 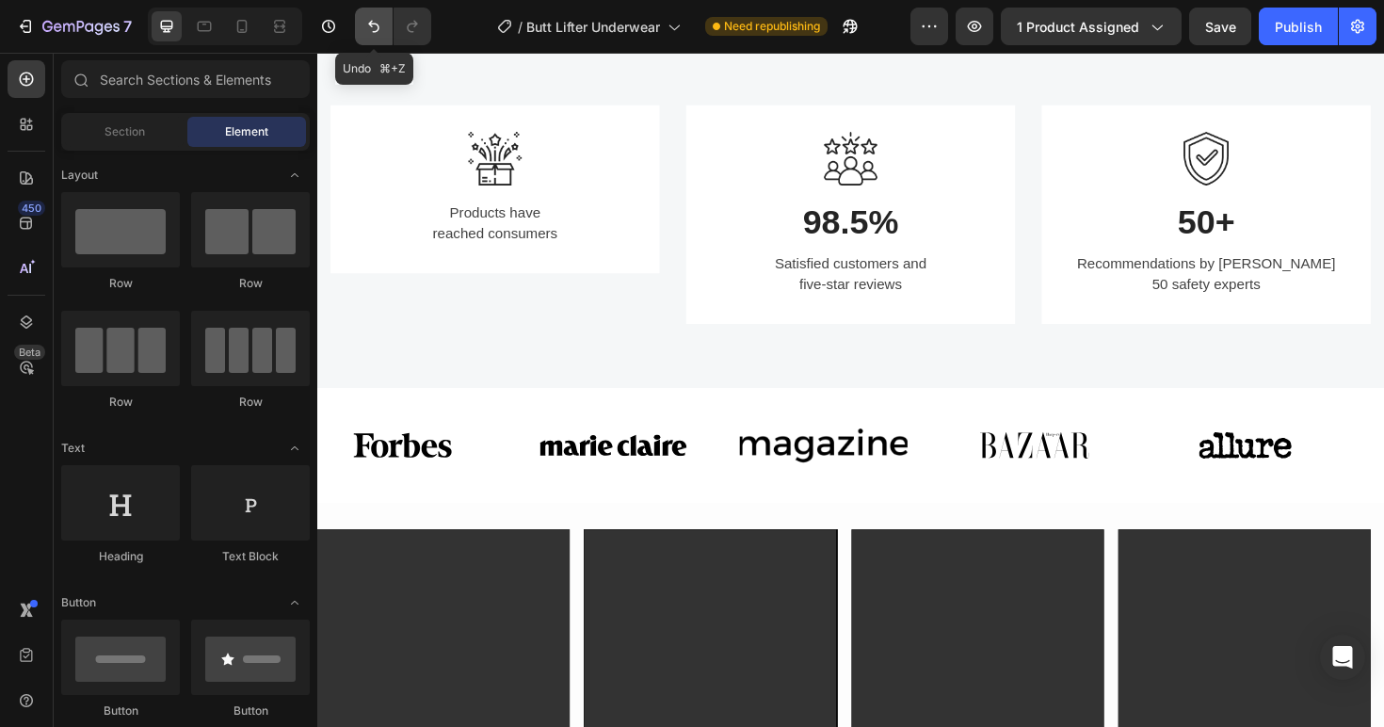 What do you see at coordinates (1220, 26) in the screenshot?
I see `button: Save` at bounding box center [1220, 26].